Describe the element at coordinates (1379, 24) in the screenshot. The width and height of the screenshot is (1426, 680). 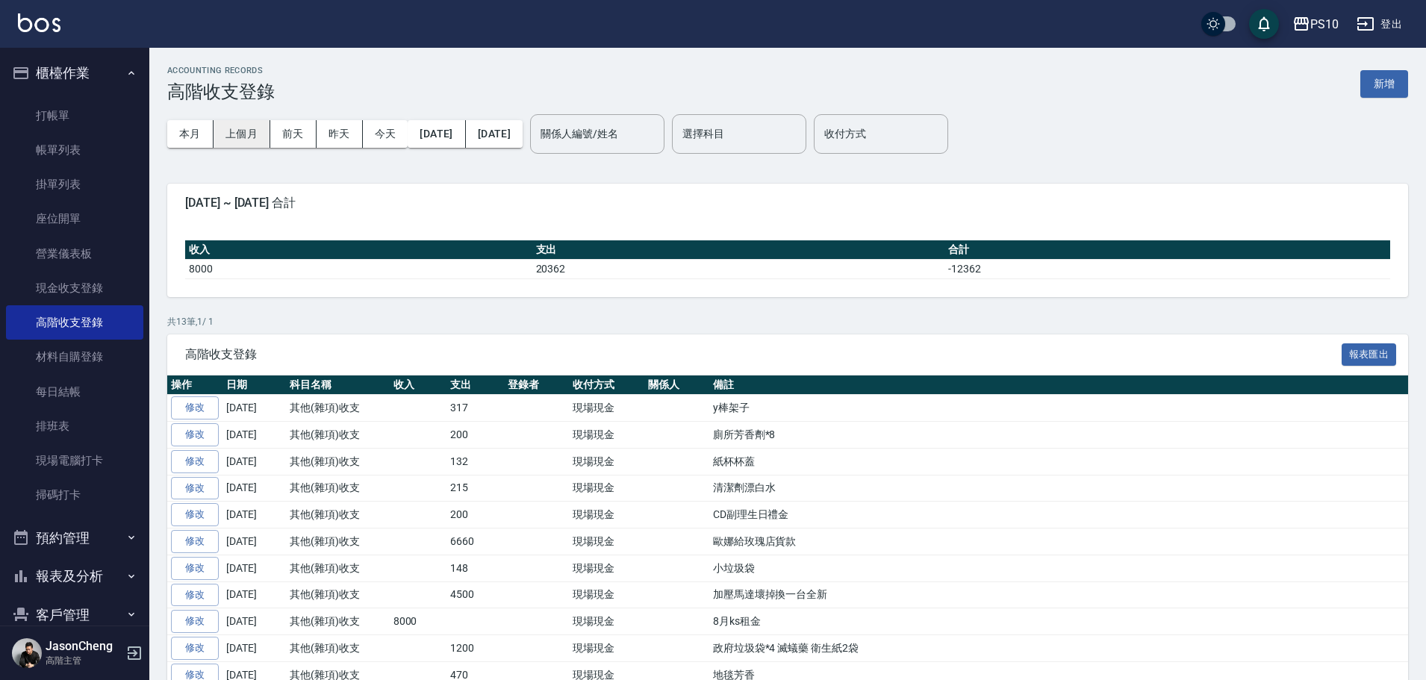
I see `button: 登出` at that location.